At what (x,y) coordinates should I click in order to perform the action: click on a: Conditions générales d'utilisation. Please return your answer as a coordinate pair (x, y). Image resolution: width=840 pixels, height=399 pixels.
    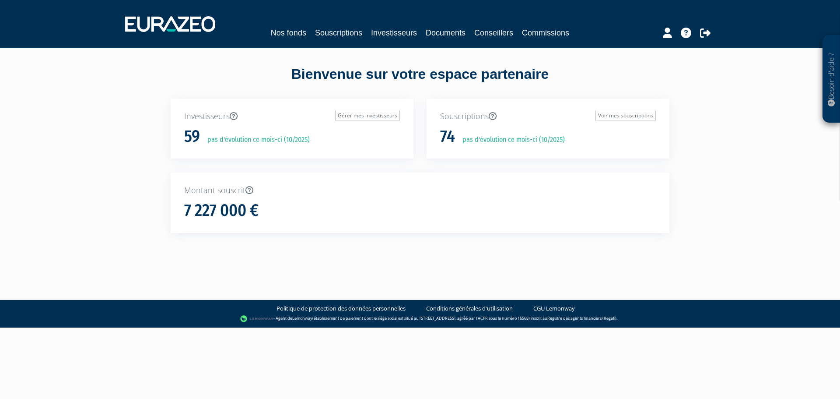
    Looking at the image, I should click on (470, 308).